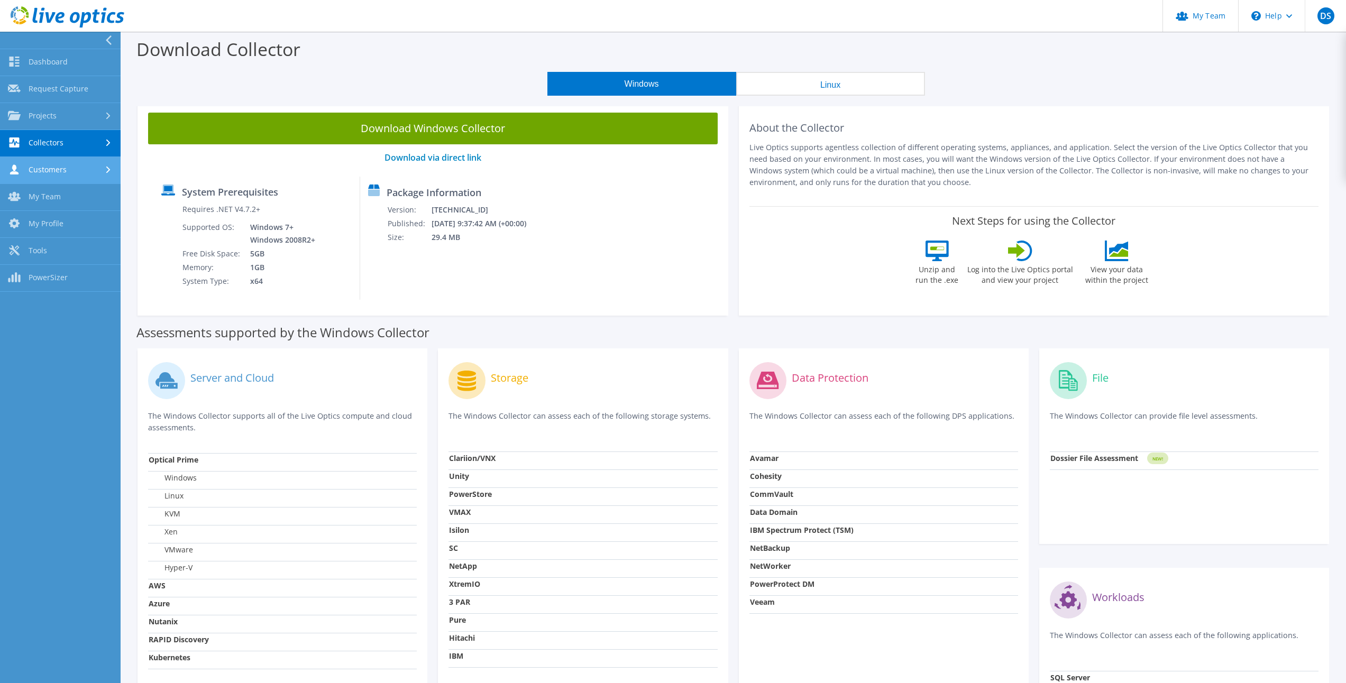 Image resolution: width=1346 pixels, height=683 pixels. What do you see at coordinates (830, 84) in the screenshot?
I see `button: Linux` at bounding box center [830, 84].